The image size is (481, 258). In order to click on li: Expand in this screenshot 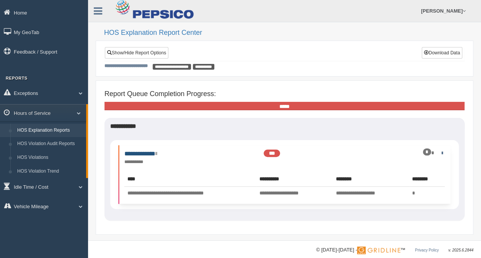, I will do `click(284, 174)`.